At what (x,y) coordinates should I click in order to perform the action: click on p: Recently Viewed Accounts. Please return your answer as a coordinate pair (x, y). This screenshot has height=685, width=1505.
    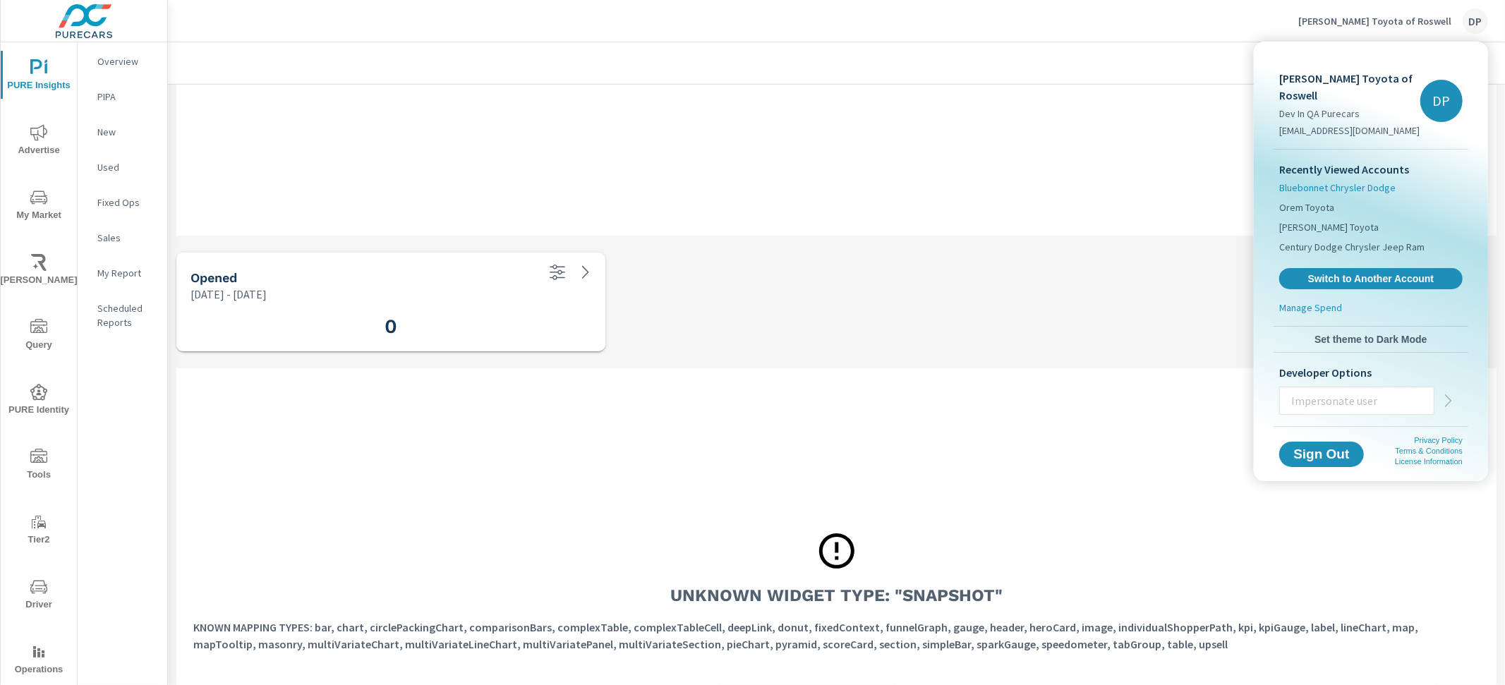
    Looking at the image, I should click on (1371, 169).